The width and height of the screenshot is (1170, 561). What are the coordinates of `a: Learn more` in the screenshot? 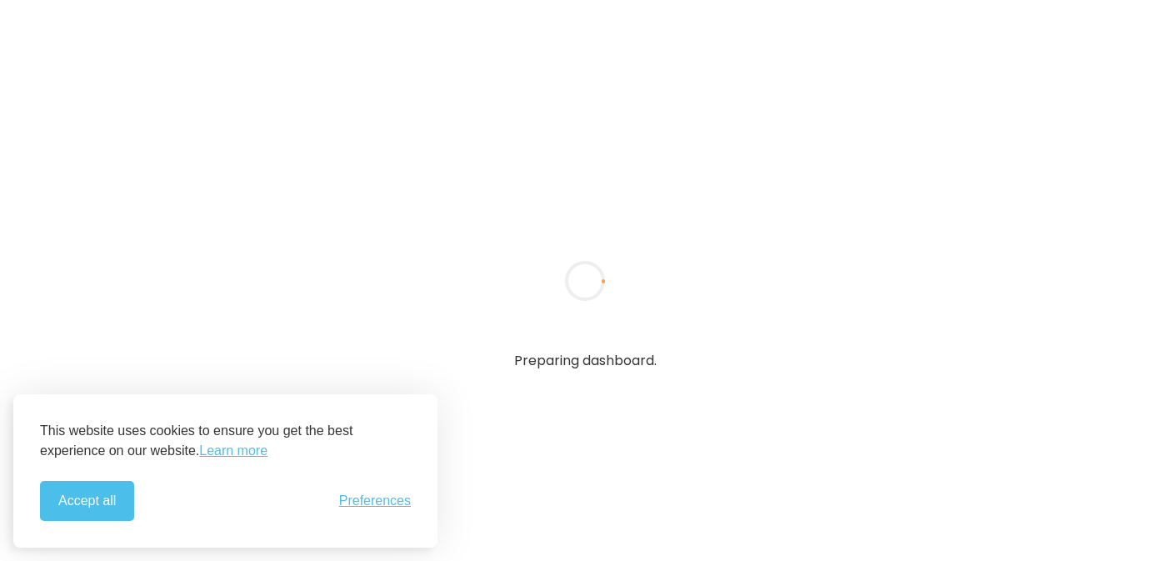 It's located at (233, 451).